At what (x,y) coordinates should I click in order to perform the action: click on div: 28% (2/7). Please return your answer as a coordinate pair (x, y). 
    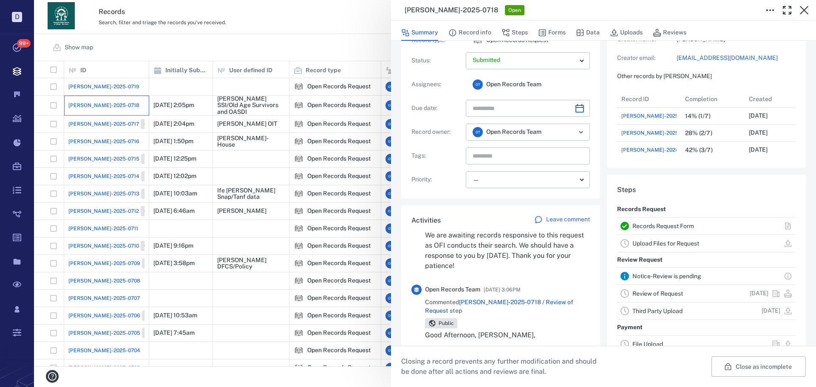
    Looking at the image, I should click on (699, 133).